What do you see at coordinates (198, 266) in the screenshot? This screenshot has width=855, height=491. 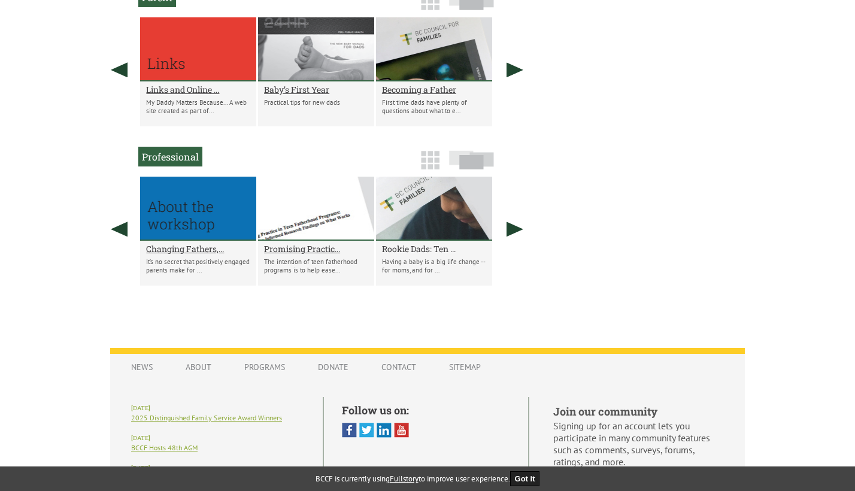 I see `p: It’s no secret that positively engaged parents make for ...` at bounding box center [198, 266].